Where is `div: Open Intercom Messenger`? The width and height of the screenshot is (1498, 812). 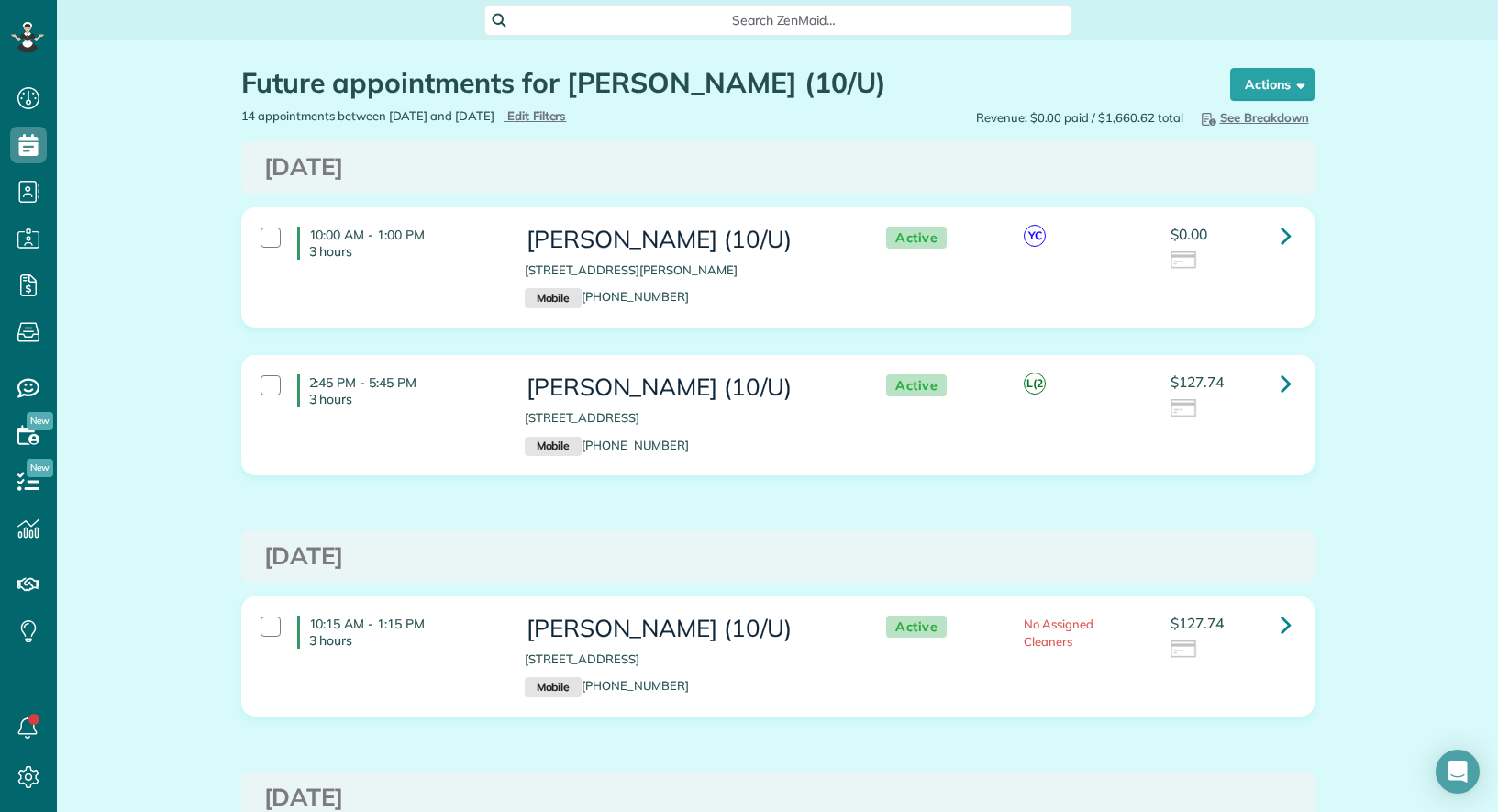 div: Open Intercom Messenger is located at coordinates (1458, 771).